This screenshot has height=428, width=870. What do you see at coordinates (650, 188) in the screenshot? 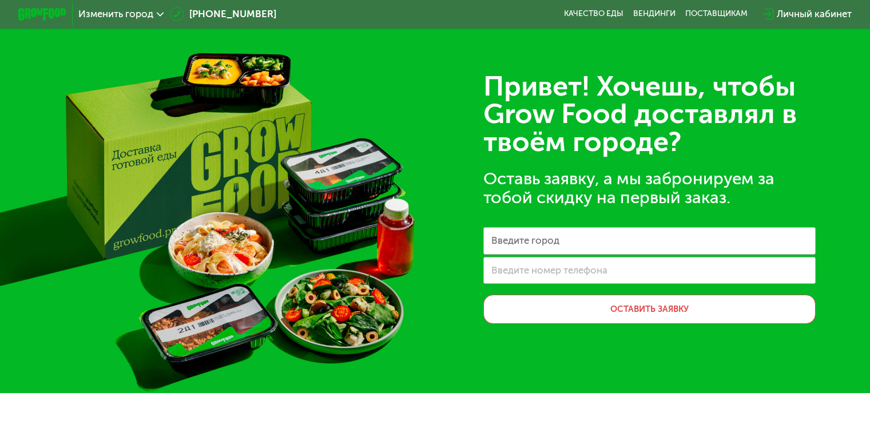
I see `div: Оставь заявку, а мы забронируем за тобой скидку на первый заказ.` at bounding box center [650, 188].